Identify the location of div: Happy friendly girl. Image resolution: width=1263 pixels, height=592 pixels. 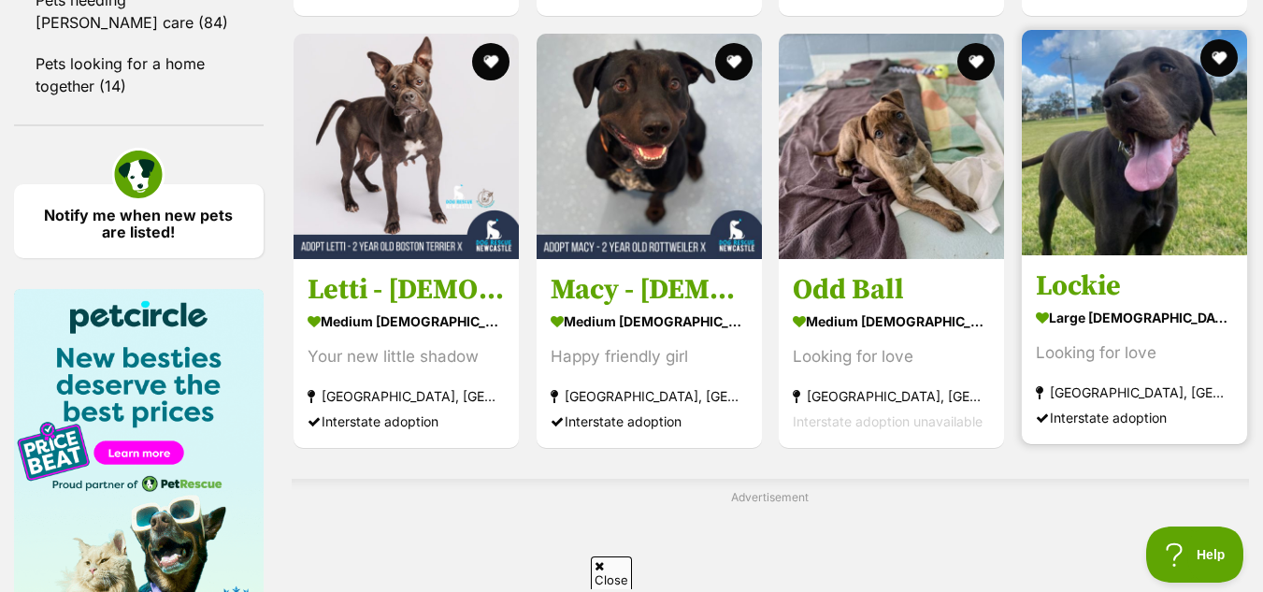
(649, 357).